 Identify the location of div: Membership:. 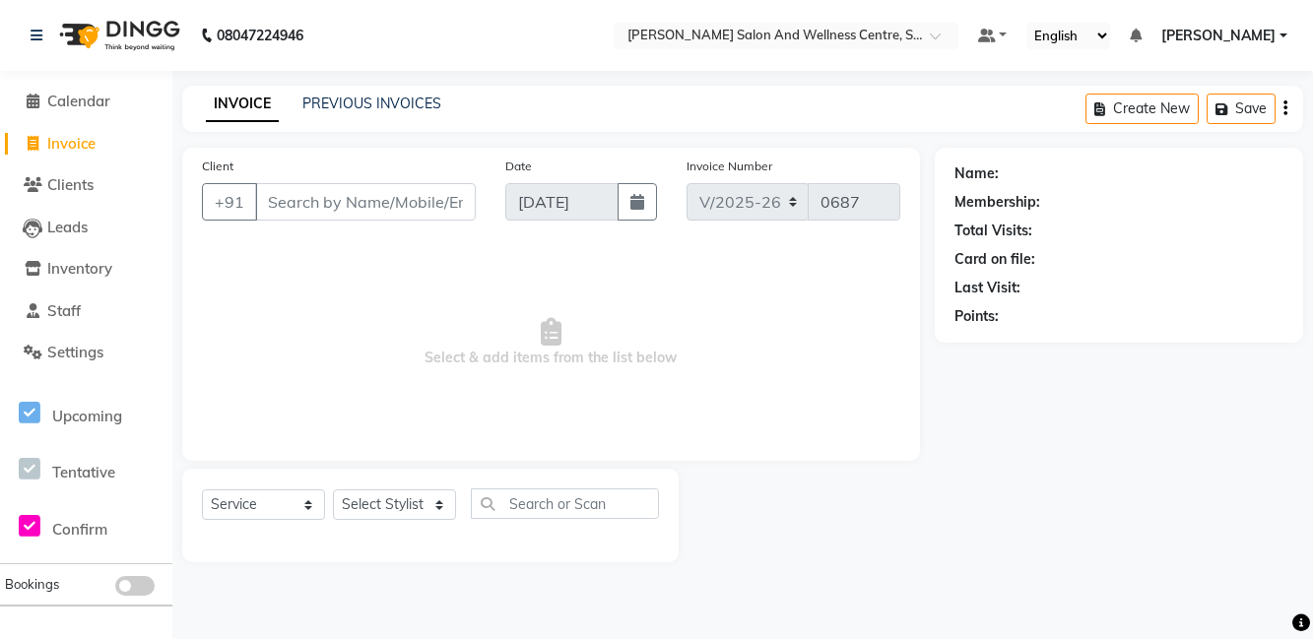
(997, 202).